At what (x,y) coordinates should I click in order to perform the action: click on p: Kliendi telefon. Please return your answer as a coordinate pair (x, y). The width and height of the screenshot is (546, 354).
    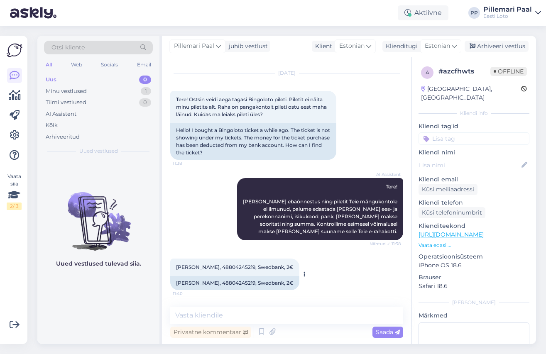
    Looking at the image, I should click on (474, 203).